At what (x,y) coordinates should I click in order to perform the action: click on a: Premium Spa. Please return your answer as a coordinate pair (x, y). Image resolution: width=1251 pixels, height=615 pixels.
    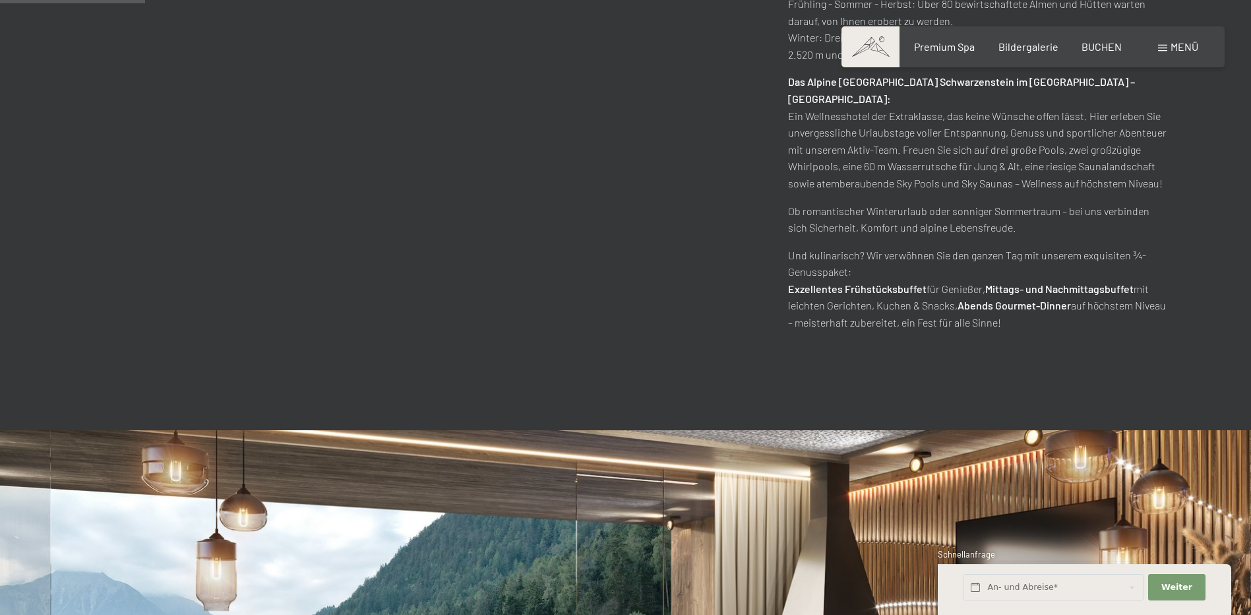
    Looking at the image, I should click on (944, 46).